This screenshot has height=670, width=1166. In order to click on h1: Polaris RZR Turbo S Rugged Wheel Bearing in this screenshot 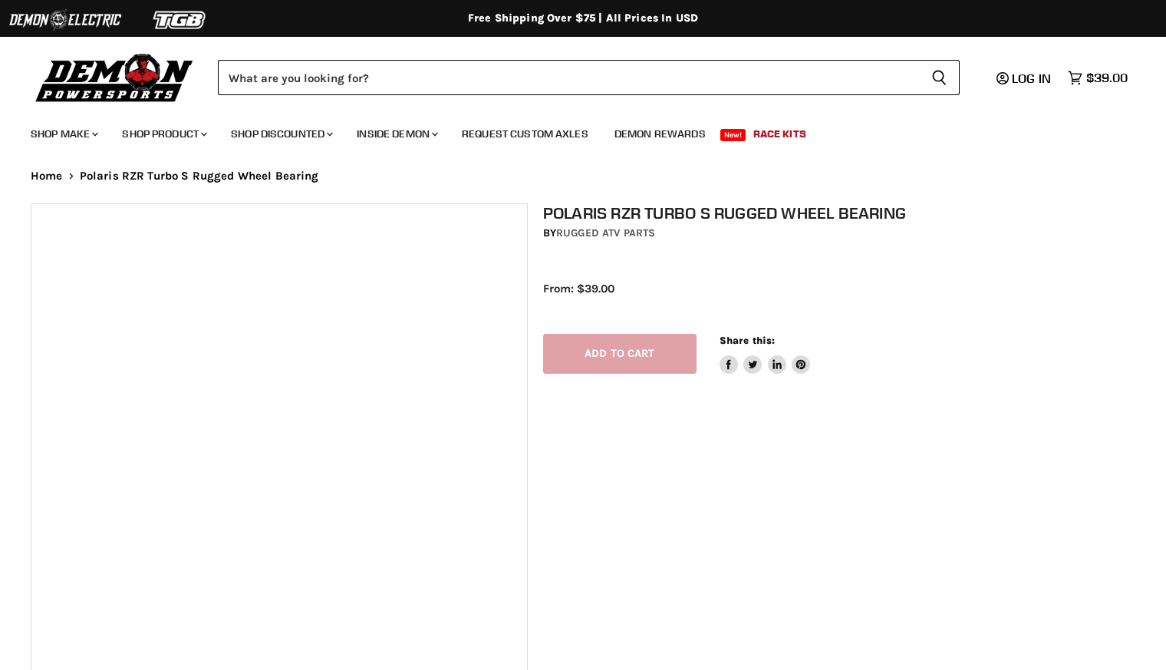, I will do `click(847, 213)`.